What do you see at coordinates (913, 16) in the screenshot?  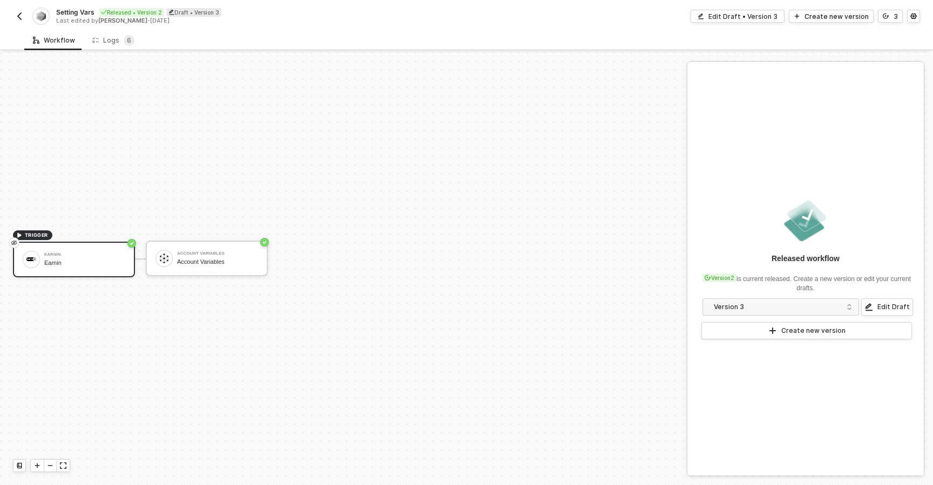 I see `span: icon-settings` at bounding box center [913, 16].